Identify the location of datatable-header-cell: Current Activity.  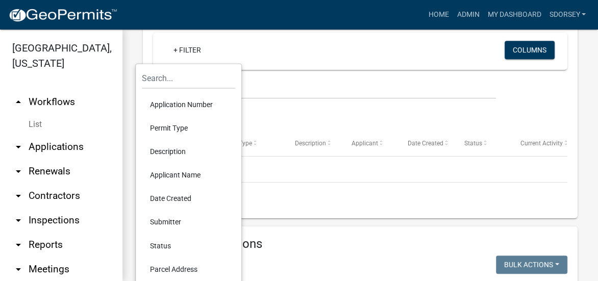
(538, 143).